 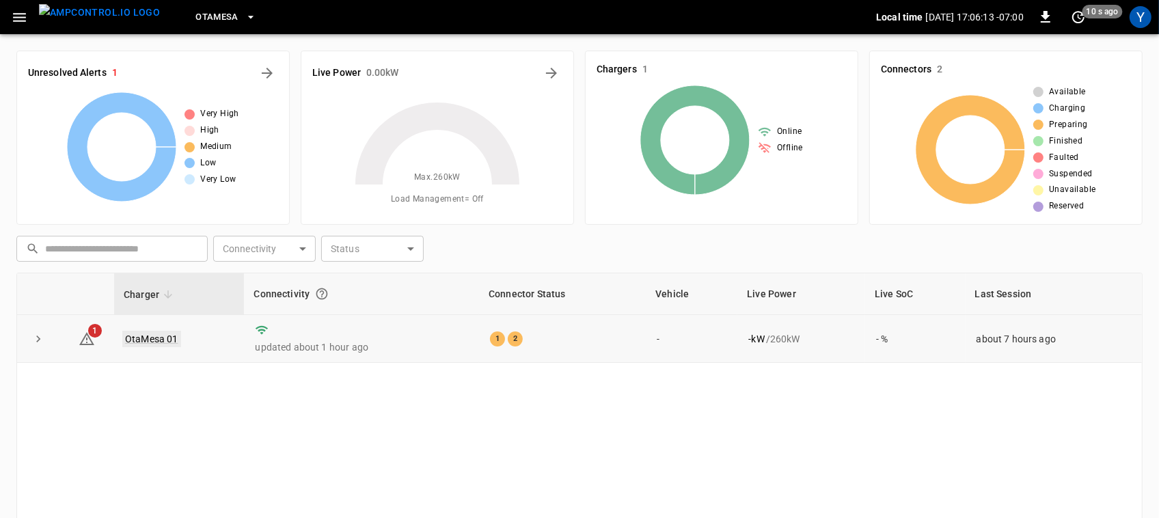 What do you see at coordinates (87, 338) in the screenshot?
I see `a: 1` at bounding box center [87, 338].